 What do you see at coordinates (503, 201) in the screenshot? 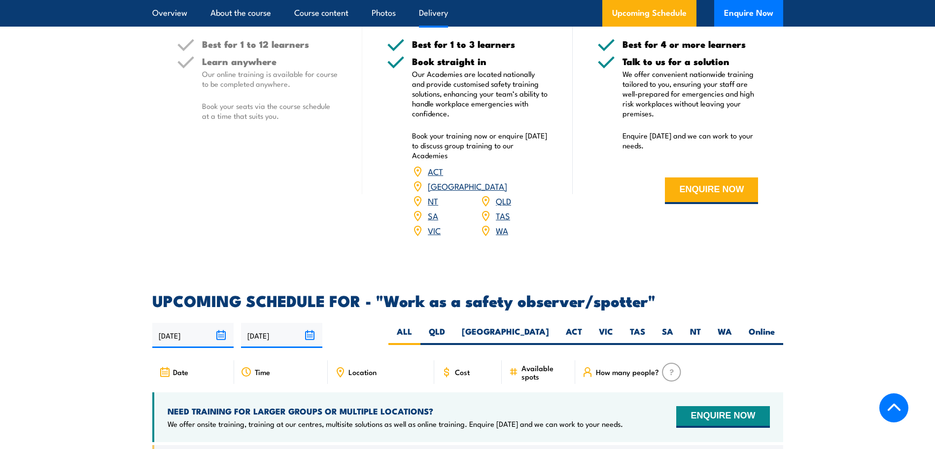
I see `a: QLD` at bounding box center [503, 201].